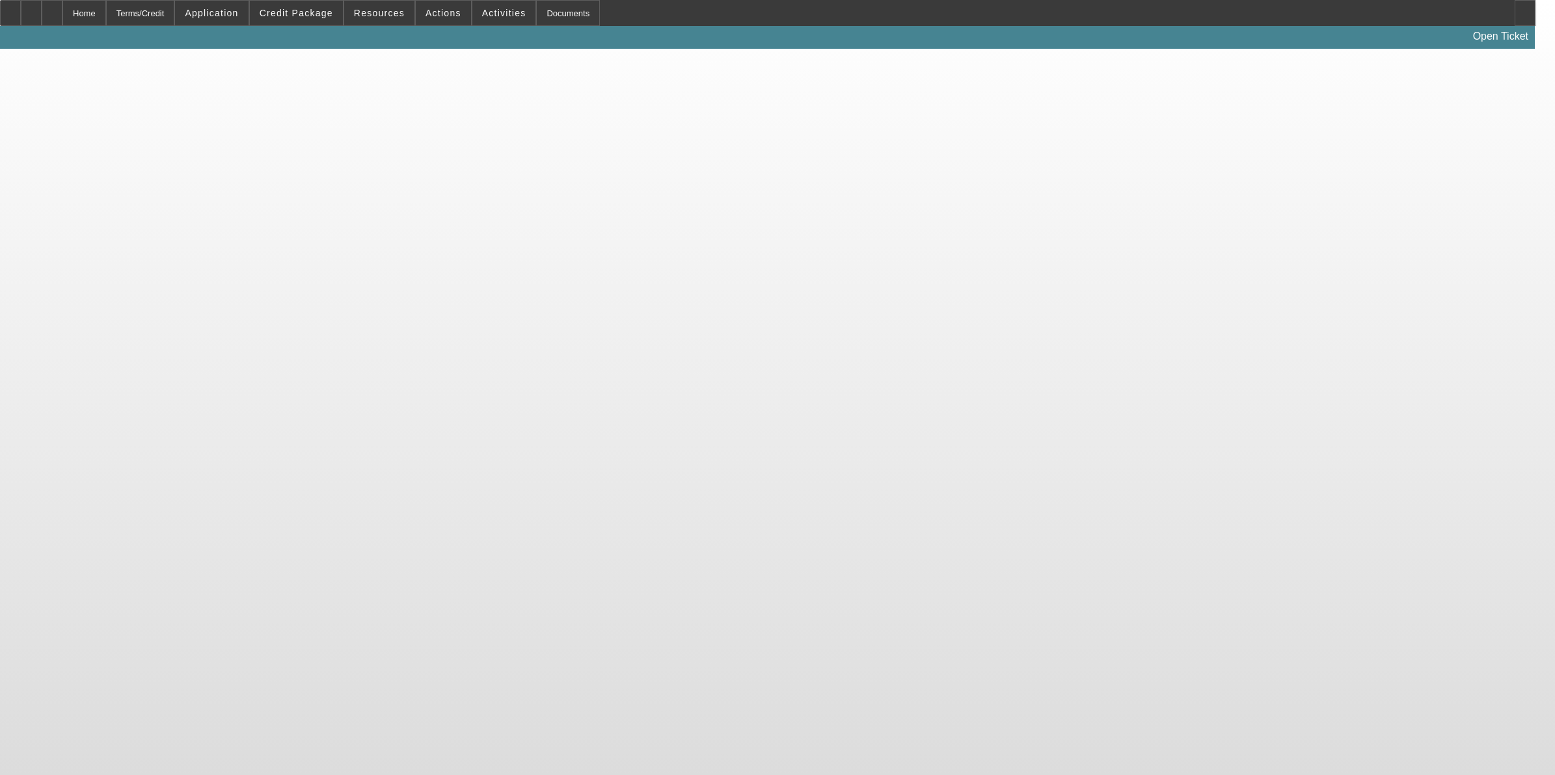 The height and width of the screenshot is (775, 1555). What do you see at coordinates (443, 13) in the screenshot?
I see `span: Actions` at bounding box center [443, 13].